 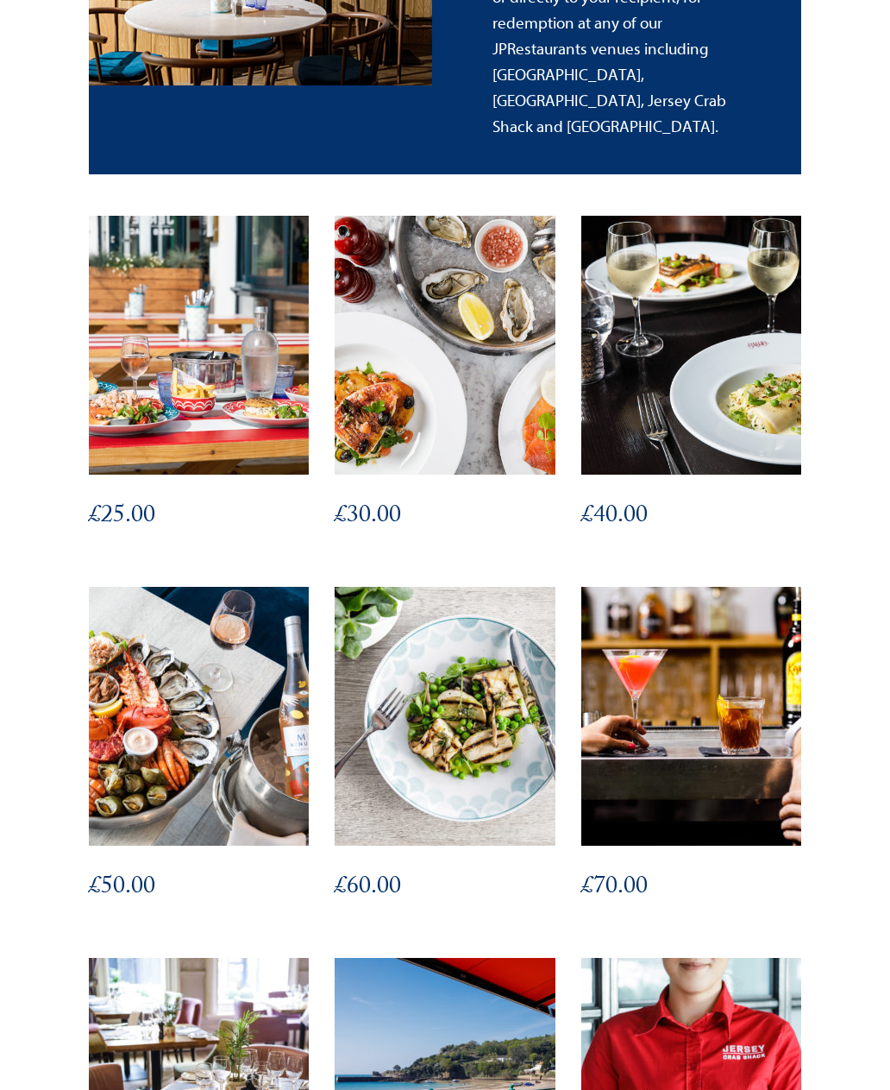 What do you see at coordinates (691, 772) in the screenshot?
I see `a: £70.00` at bounding box center [691, 772].